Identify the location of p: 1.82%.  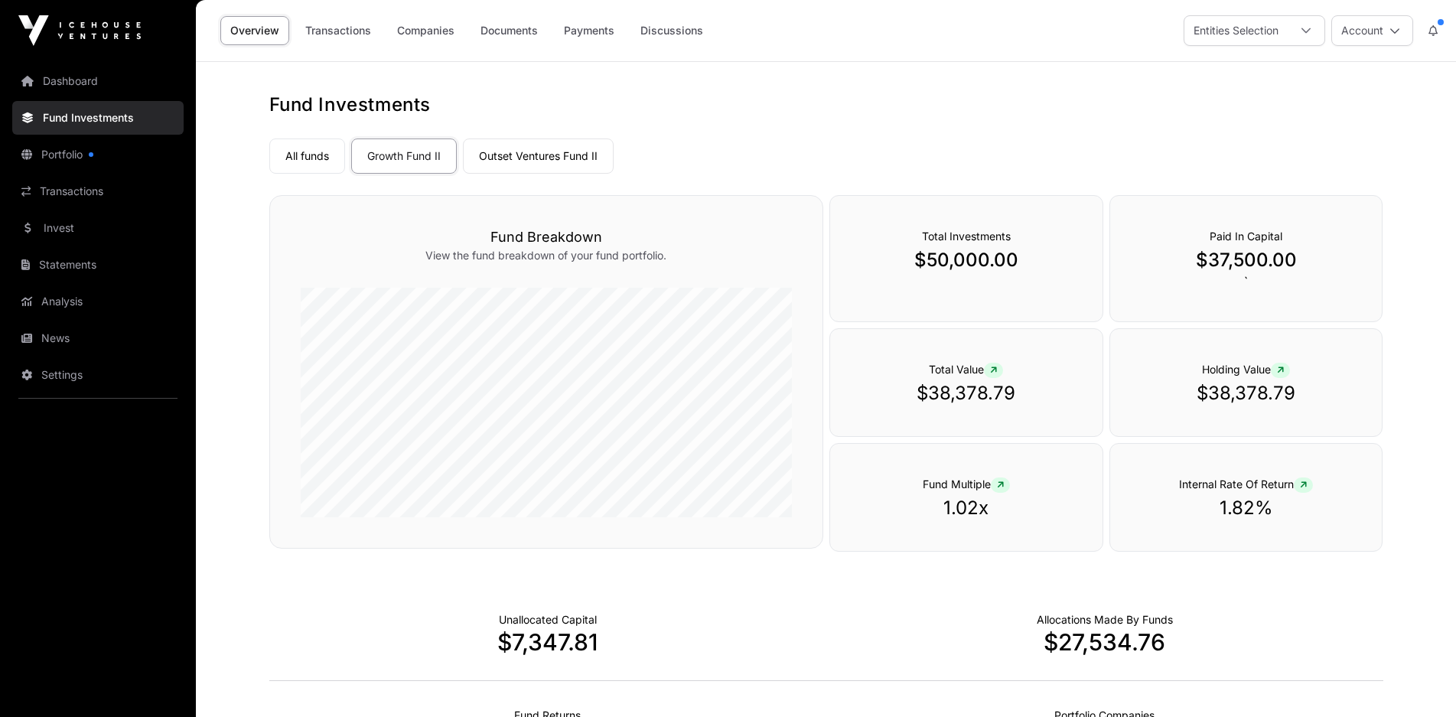
(1246, 508).